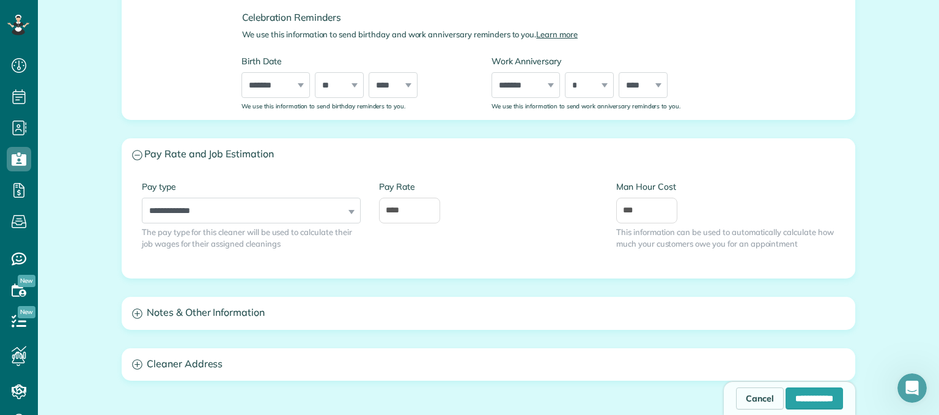 Image resolution: width=939 pixels, height=415 pixels. Describe the element at coordinates (153, 337) in the screenshot. I see `span: Help` at that location.